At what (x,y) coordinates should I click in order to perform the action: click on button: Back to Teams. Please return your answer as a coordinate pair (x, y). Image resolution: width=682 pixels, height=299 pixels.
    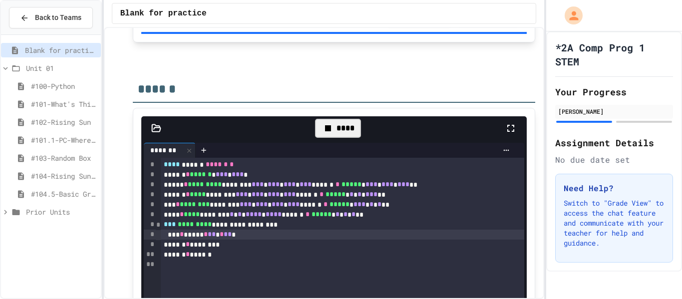
    Looking at the image, I should click on (51, 17).